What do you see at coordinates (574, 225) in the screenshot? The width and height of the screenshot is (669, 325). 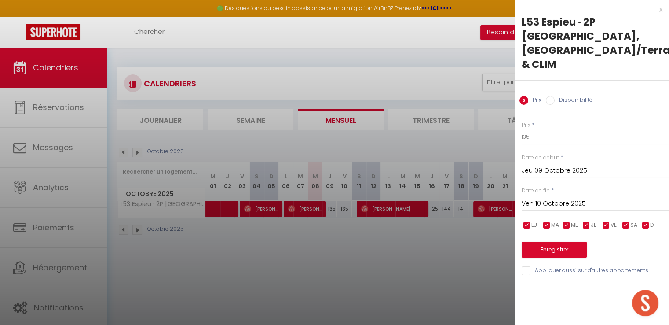 I see `span: ME` at bounding box center [574, 225].